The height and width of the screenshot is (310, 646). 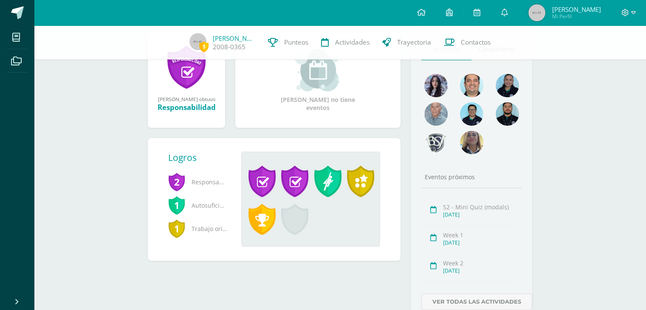 I want to click on span: Autosuficiencia, so click(x=198, y=205).